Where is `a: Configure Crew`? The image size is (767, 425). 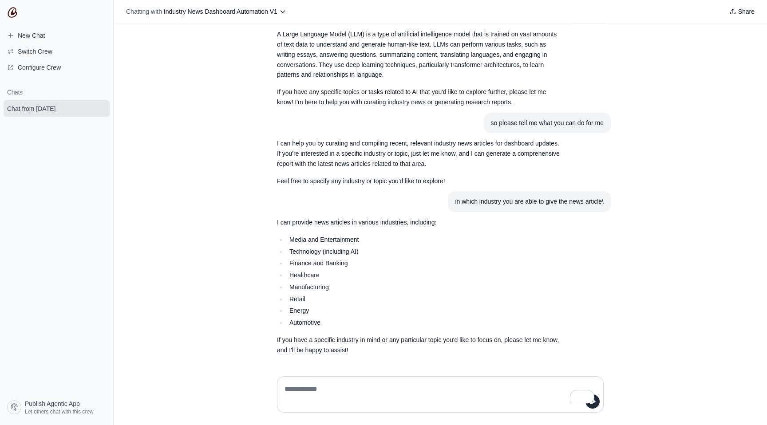
a: Configure Crew is located at coordinates (56, 67).